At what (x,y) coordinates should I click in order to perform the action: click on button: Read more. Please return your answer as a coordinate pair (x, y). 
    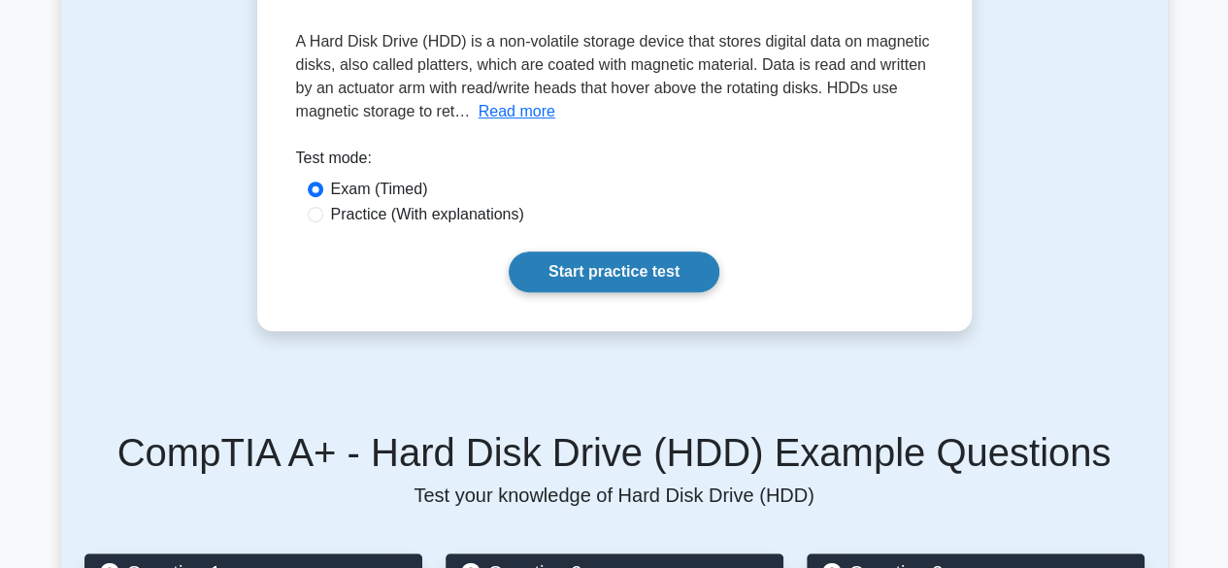
    Looking at the image, I should click on (517, 112).